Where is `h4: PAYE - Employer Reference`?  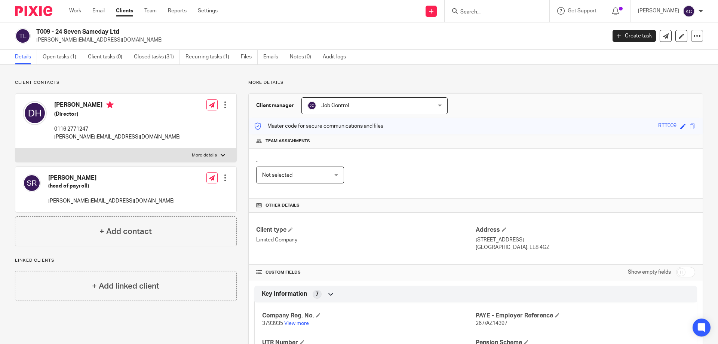 h4: PAYE - Employer Reference is located at coordinates (582, 315).